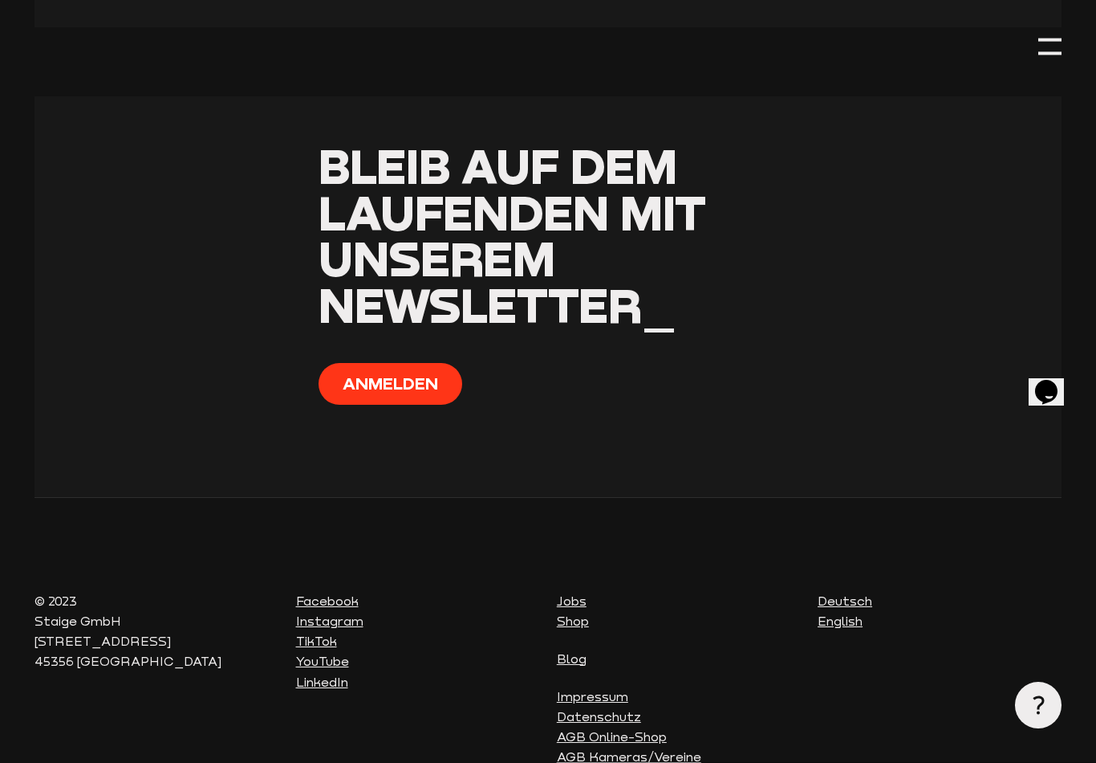 The height and width of the screenshot is (763, 1096). What do you see at coordinates (498, 304) in the screenshot?
I see `span: Newsletter_` at bounding box center [498, 304].